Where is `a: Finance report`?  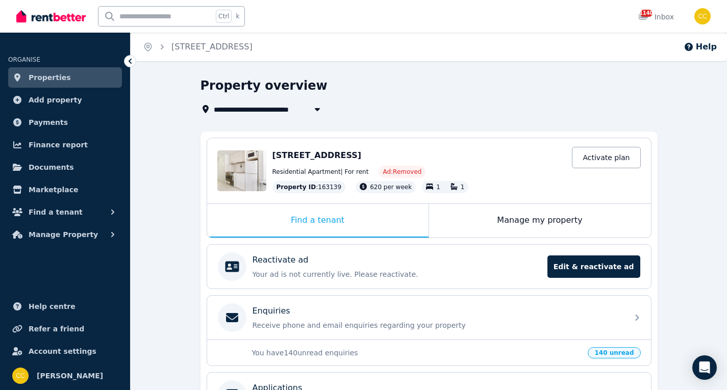
a: Finance report is located at coordinates (65, 145).